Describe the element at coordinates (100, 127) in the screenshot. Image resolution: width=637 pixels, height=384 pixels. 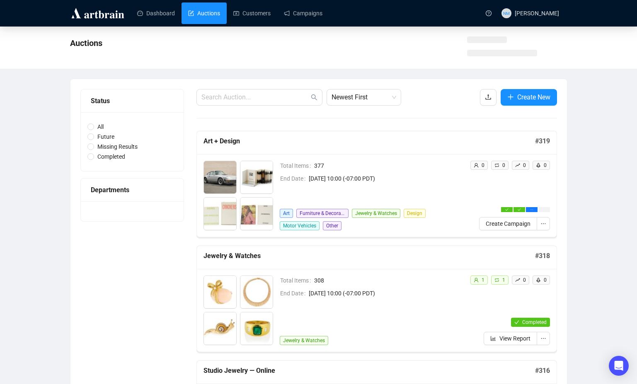
I see `span: All` at that location.